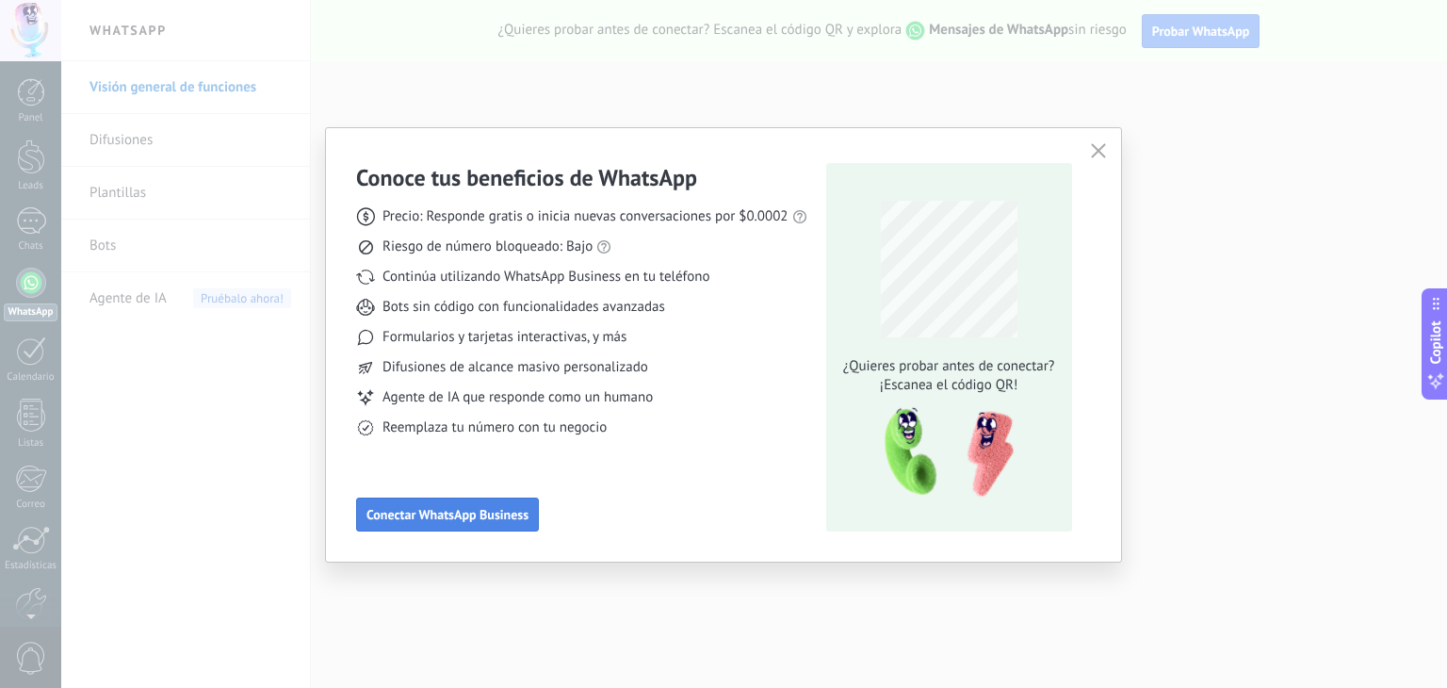  I want to click on span: ¡Escanea el código QR!, so click(948, 385).